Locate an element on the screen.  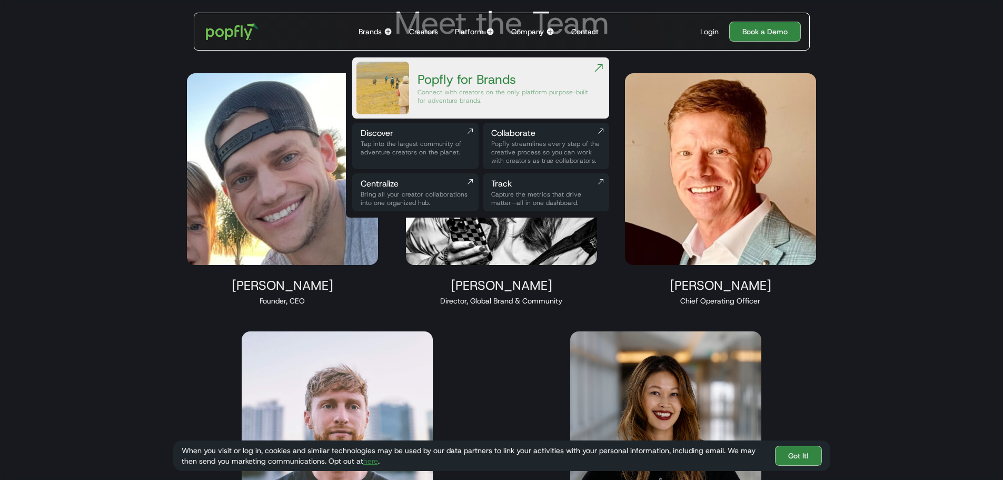
div: Bring all your creator collaborations into one organized hub. is located at coordinates (415, 199).